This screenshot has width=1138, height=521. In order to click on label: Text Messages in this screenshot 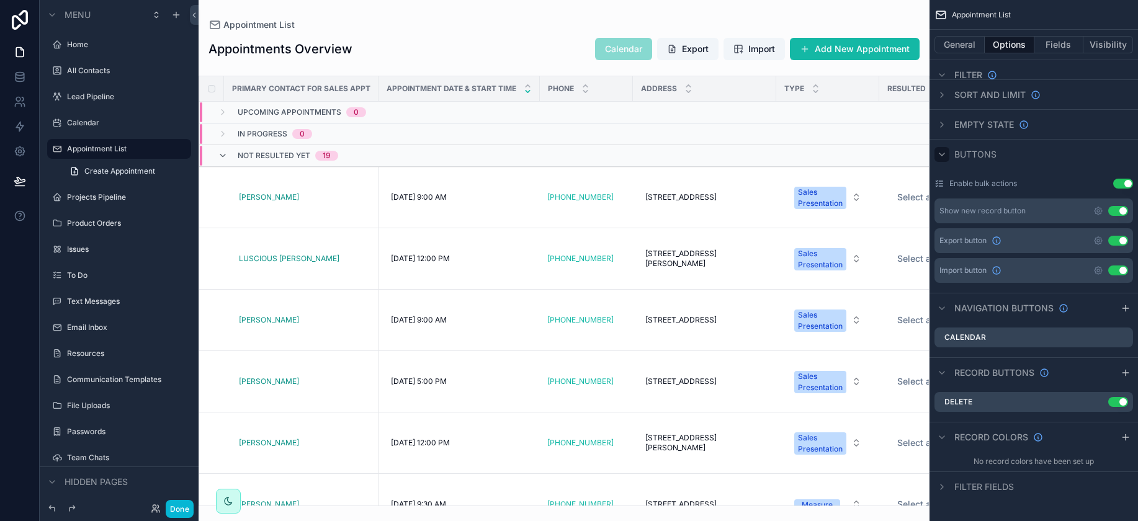, I will do `click(128, 302)`.